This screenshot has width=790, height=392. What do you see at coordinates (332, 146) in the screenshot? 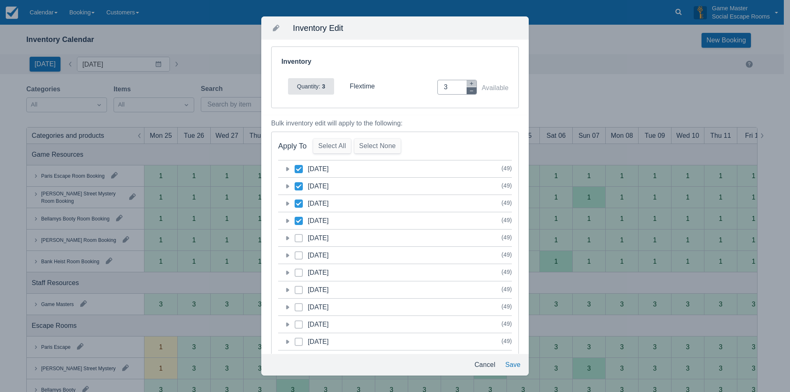
I see `button: Select All` at bounding box center [332, 146].